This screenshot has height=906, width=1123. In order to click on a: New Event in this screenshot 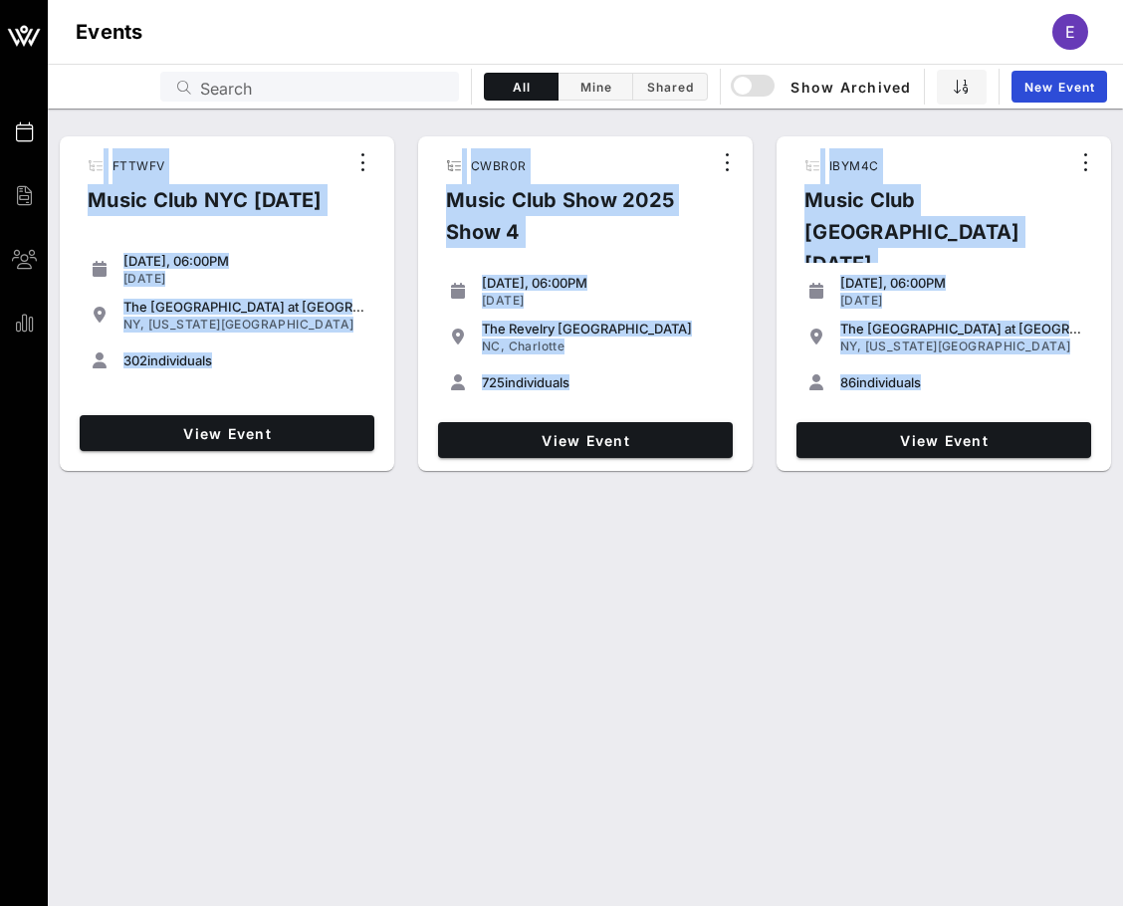, I will do `click(1059, 87)`.